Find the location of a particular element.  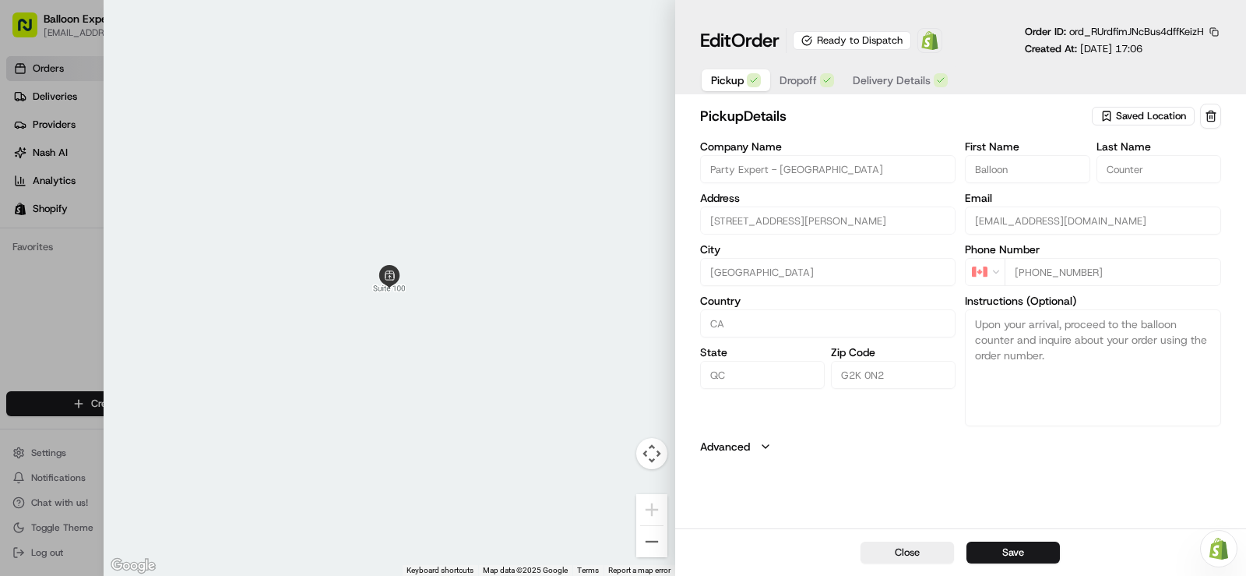

input: Enter city is located at coordinates (828, 272).